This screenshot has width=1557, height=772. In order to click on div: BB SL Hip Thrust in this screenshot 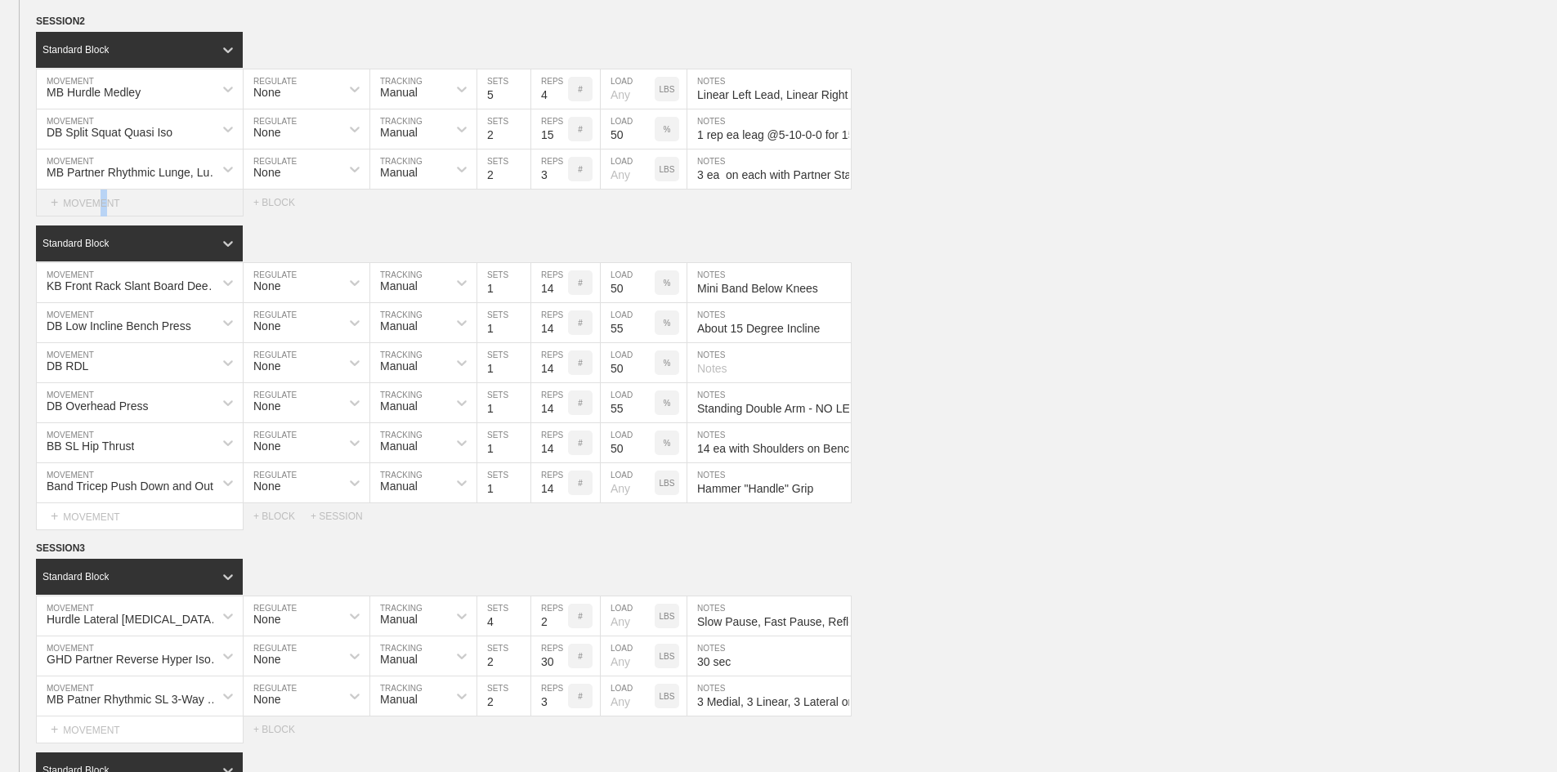, I will do `click(90, 446)`.